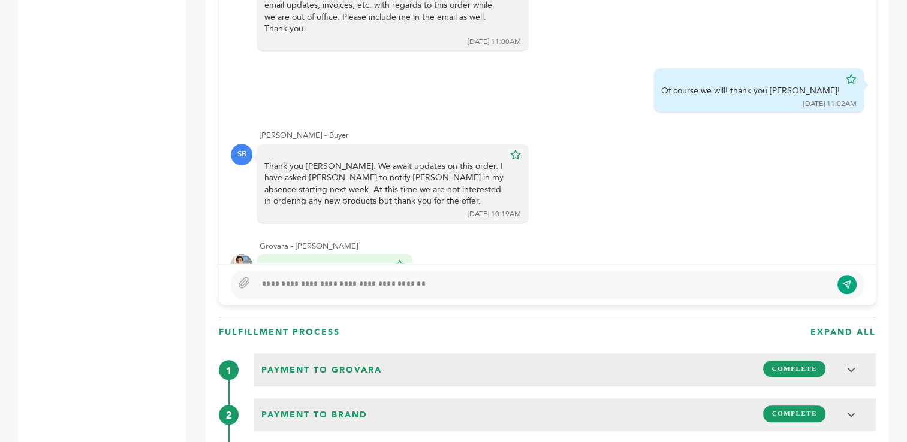 The height and width of the screenshot is (442, 907). What do you see at coordinates (241, 155) in the screenshot?
I see `div: SB` at bounding box center [241, 155].